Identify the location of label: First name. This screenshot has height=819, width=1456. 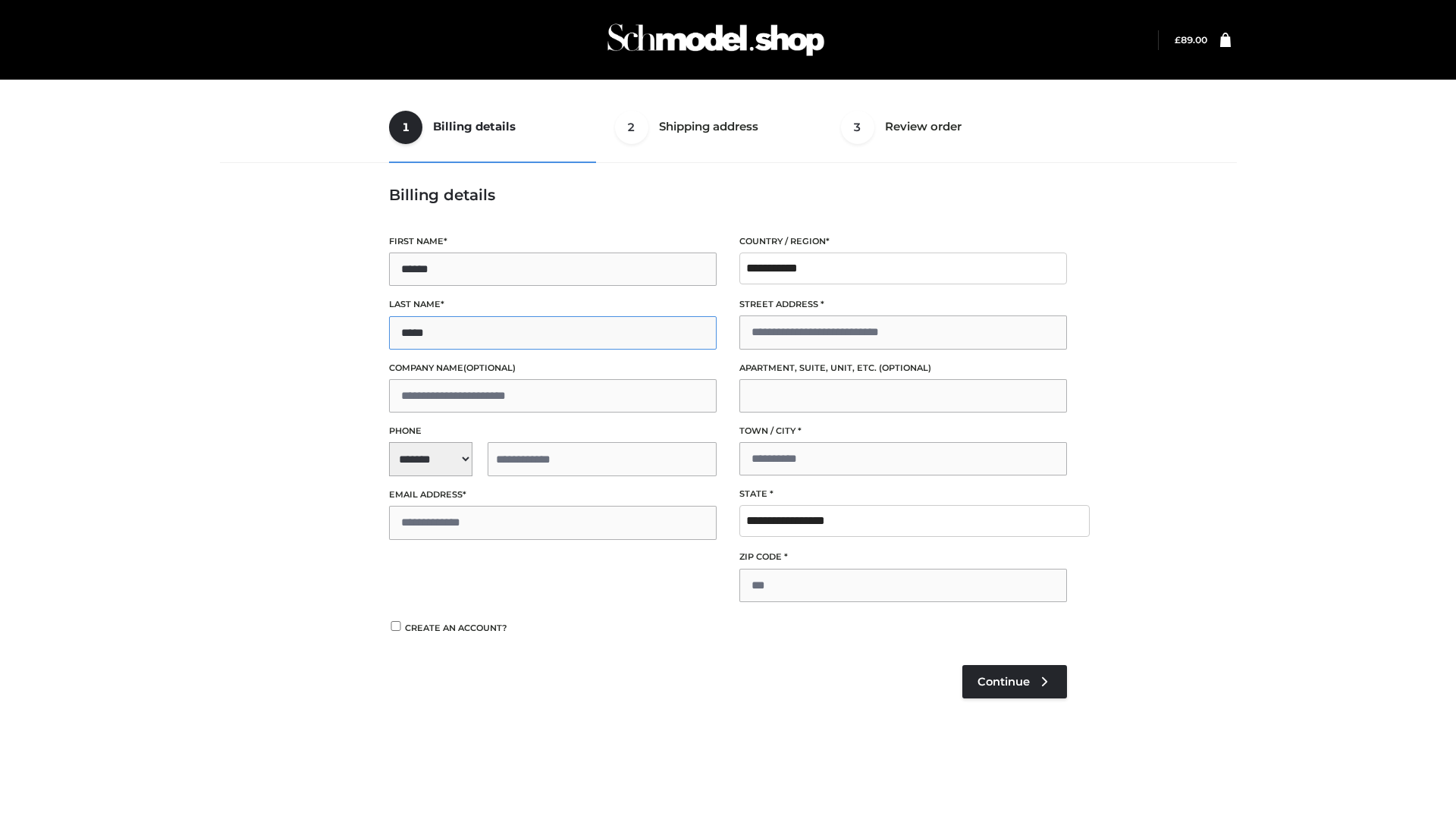
(553, 241).